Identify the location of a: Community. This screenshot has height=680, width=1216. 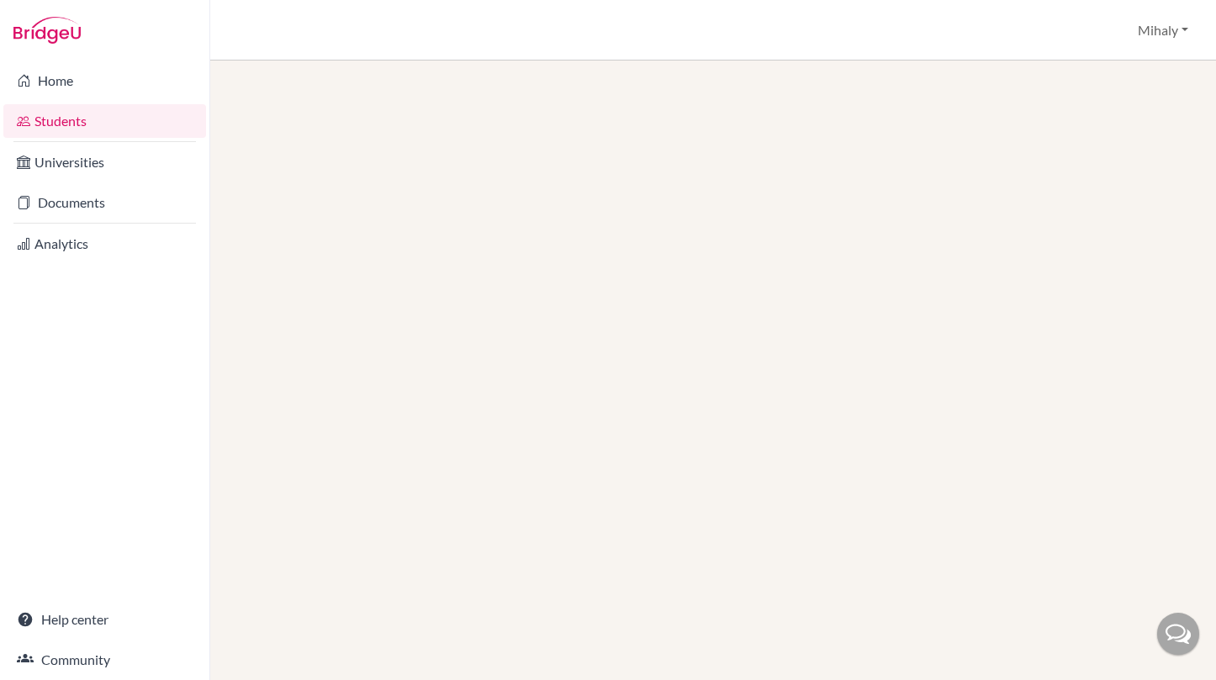
(104, 660).